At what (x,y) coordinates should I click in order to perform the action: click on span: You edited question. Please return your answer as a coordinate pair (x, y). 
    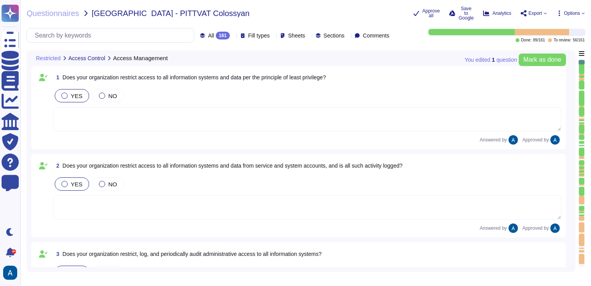
    Looking at the image, I should click on (491, 60).